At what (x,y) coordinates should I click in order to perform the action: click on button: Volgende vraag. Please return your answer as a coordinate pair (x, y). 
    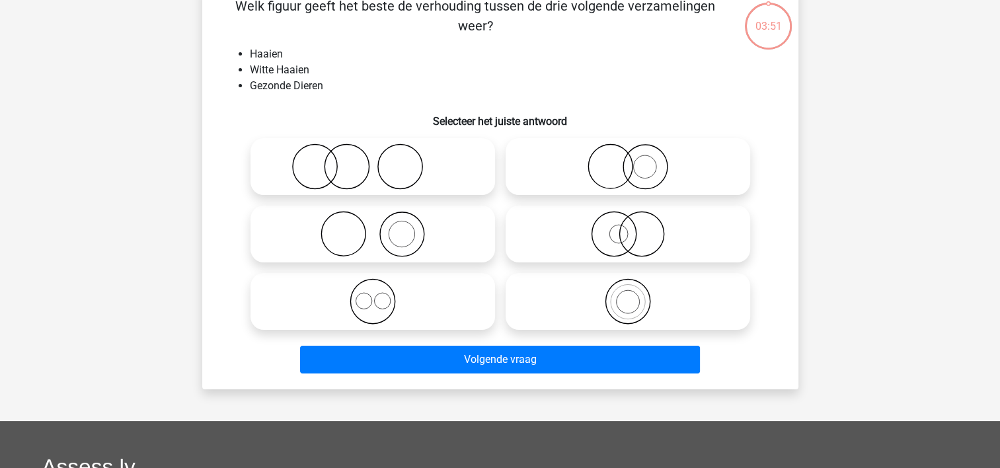
    Looking at the image, I should click on (499, 359).